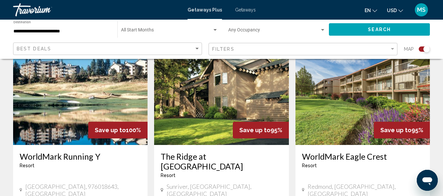 This screenshot has width=443, height=196. What do you see at coordinates (379, 30) in the screenshot?
I see `span: Search` at bounding box center [379, 30].